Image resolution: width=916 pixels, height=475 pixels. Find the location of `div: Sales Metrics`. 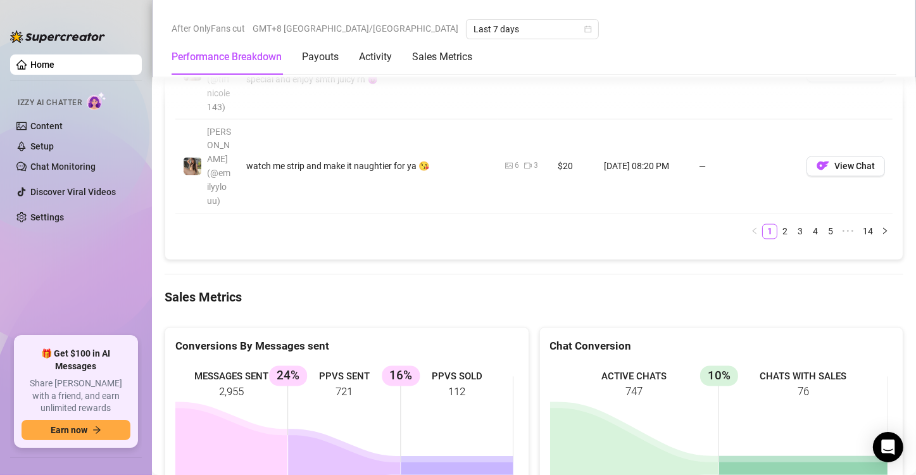

div: Sales Metrics is located at coordinates (442, 57).